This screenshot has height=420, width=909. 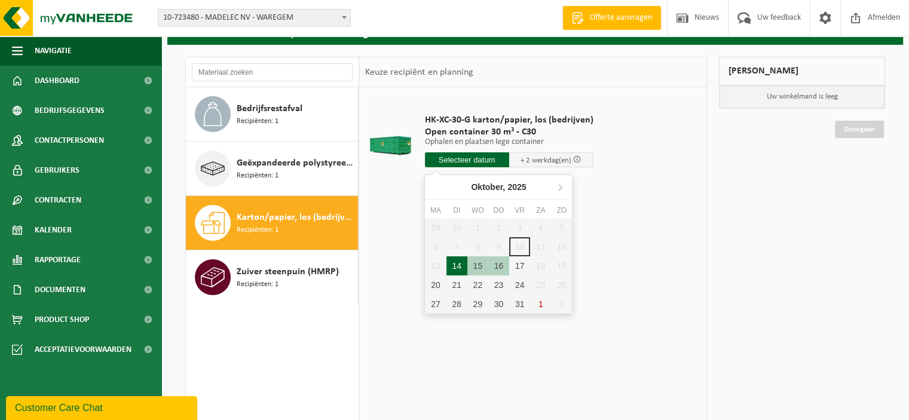 I want to click on div: 29, so click(x=478, y=304).